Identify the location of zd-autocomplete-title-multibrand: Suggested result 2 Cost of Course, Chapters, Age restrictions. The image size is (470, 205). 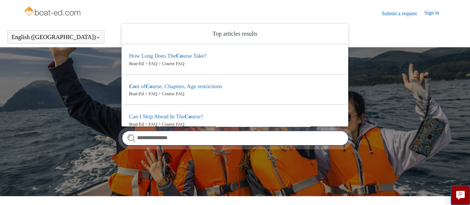
(175, 87).